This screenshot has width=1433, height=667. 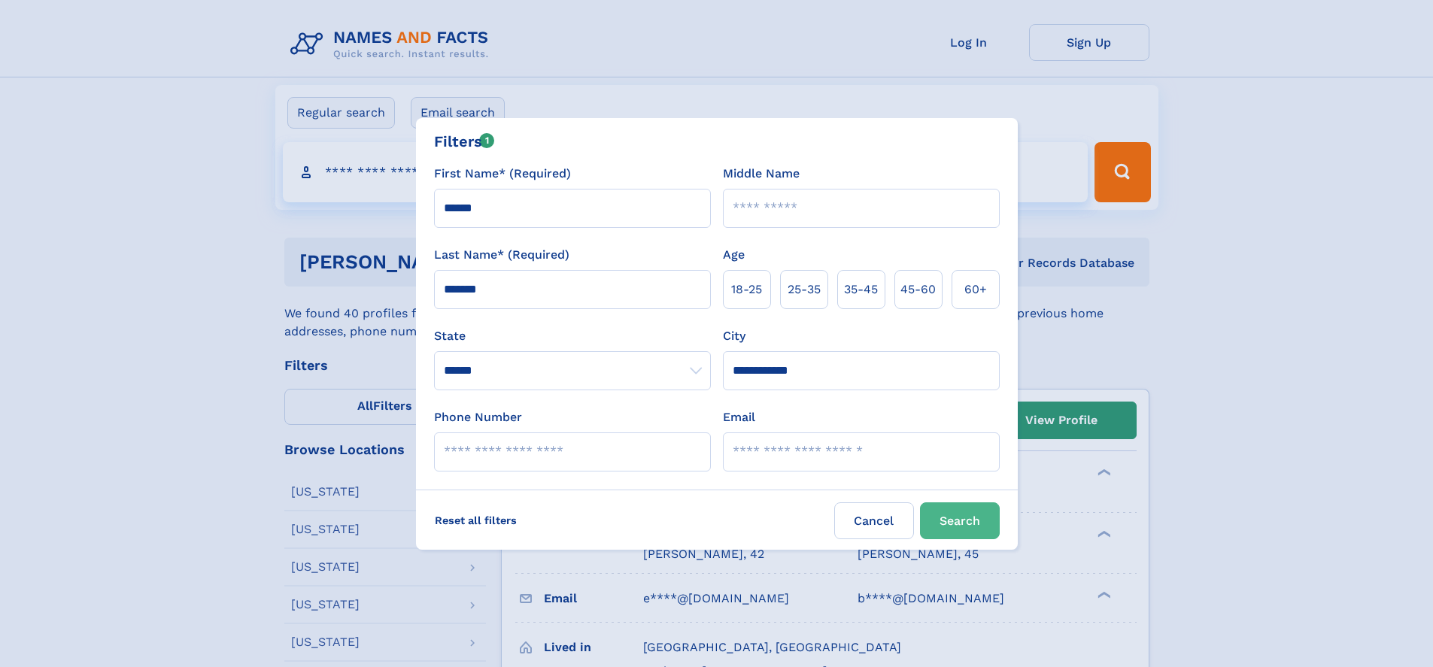 What do you see at coordinates (502, 255) in the screenshot?
I see `label: Last Name* (Required)` at bounding box center [502, 255].